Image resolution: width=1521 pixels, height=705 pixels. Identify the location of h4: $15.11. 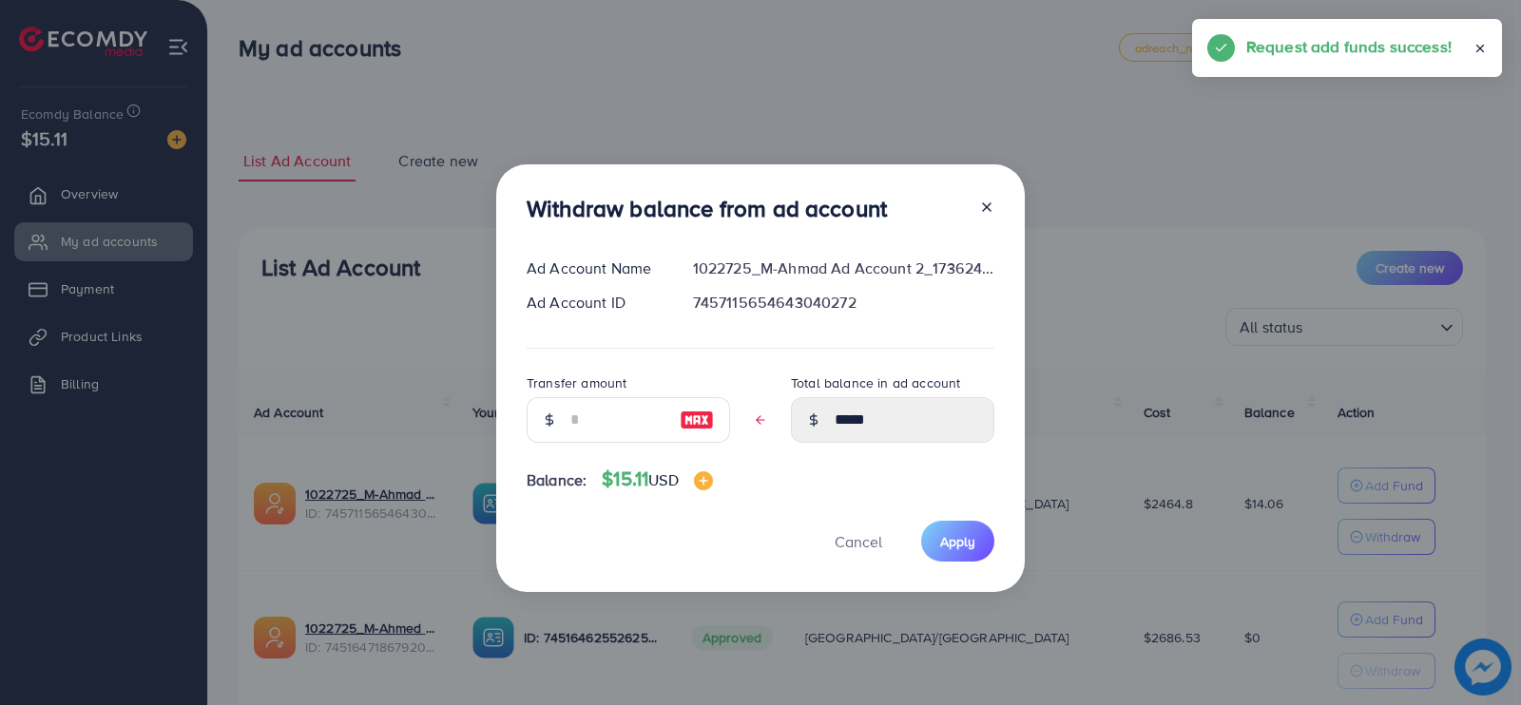
(657, 479).